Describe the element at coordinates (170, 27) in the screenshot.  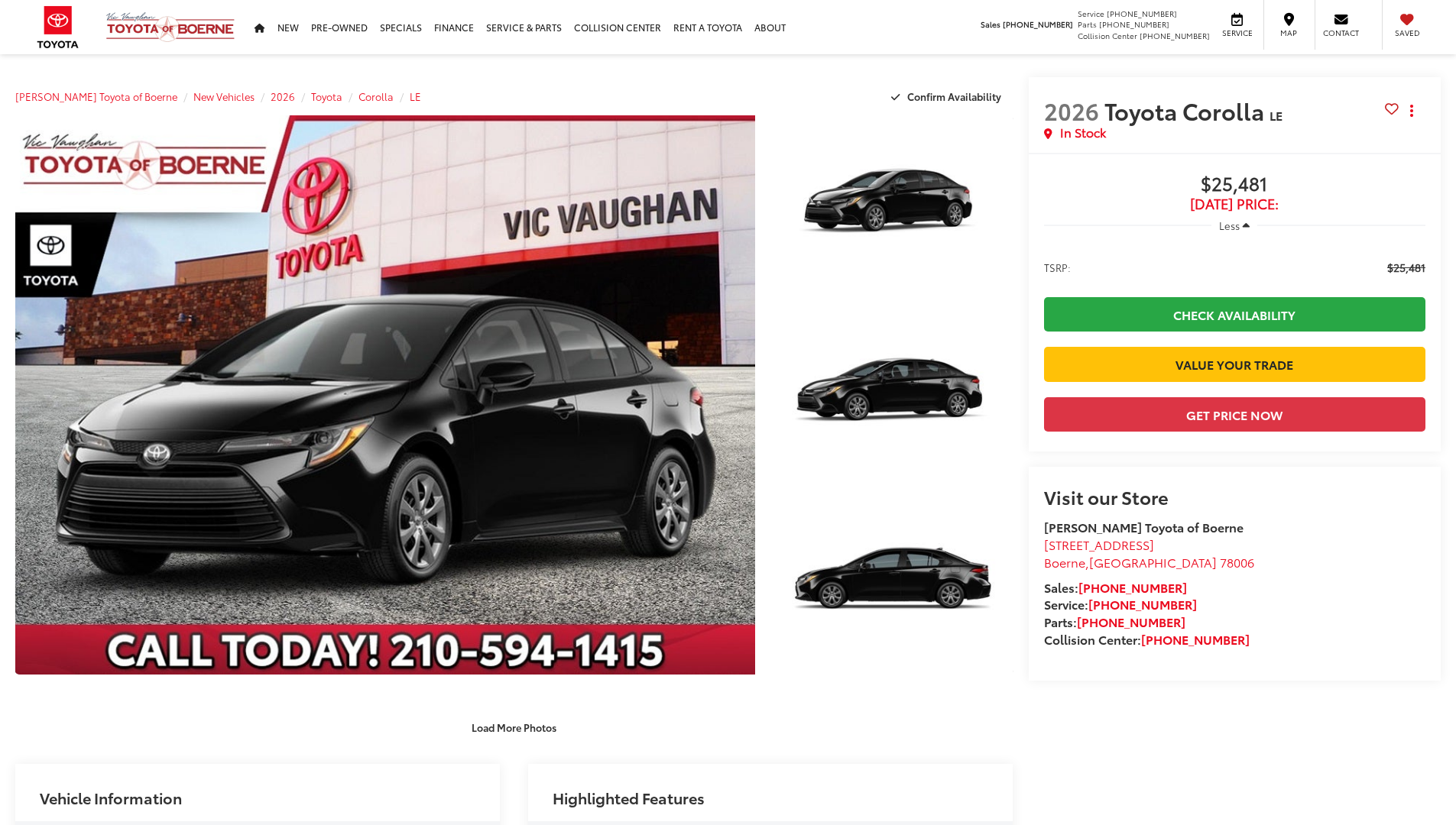
I see `img: Vic Vaughan Toyota of Boerne` at that location.